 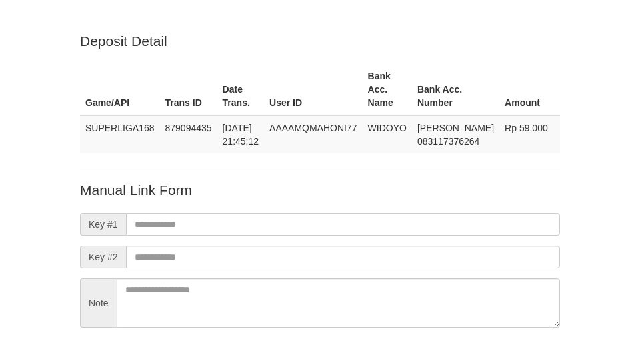 I want to click on th: Date Trans., so click(x=241, y=89).